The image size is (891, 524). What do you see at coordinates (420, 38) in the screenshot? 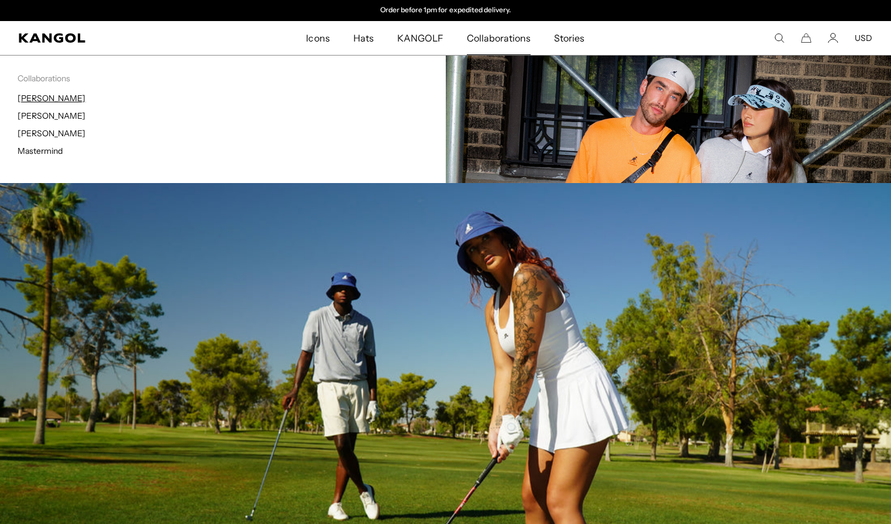
I see `span: KANGOLF` at bounding box center [420, 38].